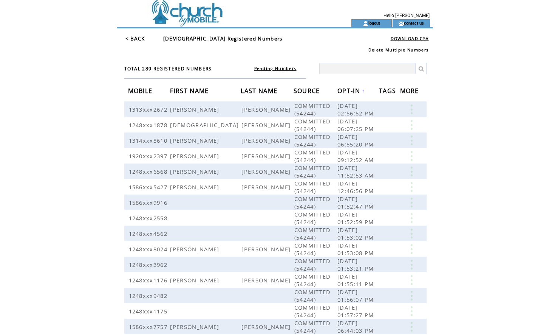  Describe the element at coordinates (149, 125) in the screenshot. I see `span: 1248xxx1878` at that location.